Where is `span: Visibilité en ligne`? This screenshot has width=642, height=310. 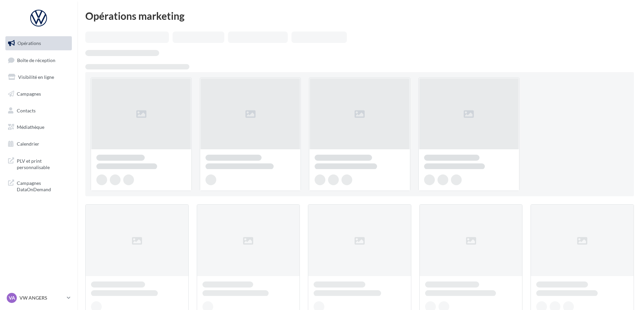 span: Visibilité en ligne is located at coordinates (36, 77).